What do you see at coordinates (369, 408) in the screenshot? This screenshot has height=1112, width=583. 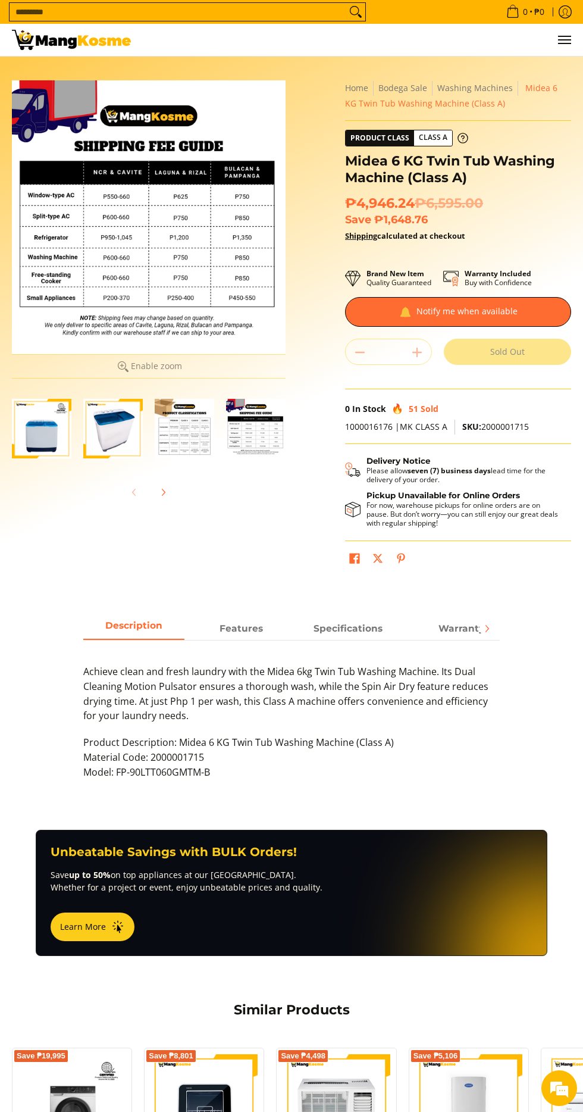 I see `span: In Stock` at bounding box center [369, 408].